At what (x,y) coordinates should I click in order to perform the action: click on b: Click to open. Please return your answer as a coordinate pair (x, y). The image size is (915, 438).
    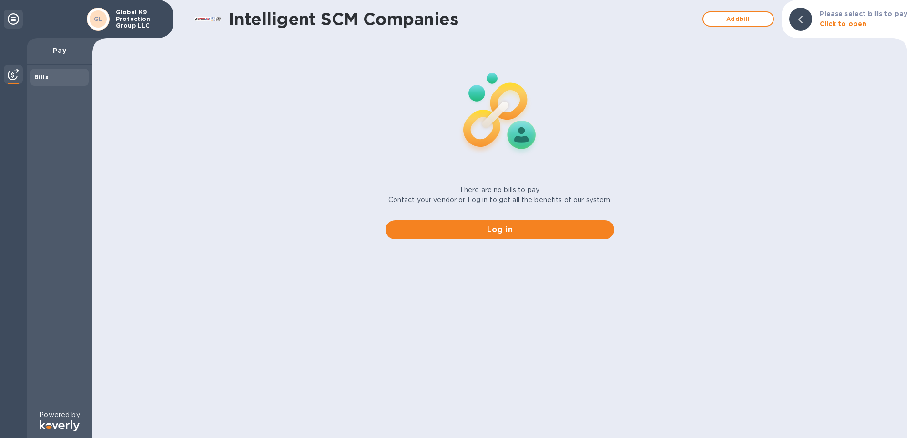
    Looking at the image, I should click on (843, 24).